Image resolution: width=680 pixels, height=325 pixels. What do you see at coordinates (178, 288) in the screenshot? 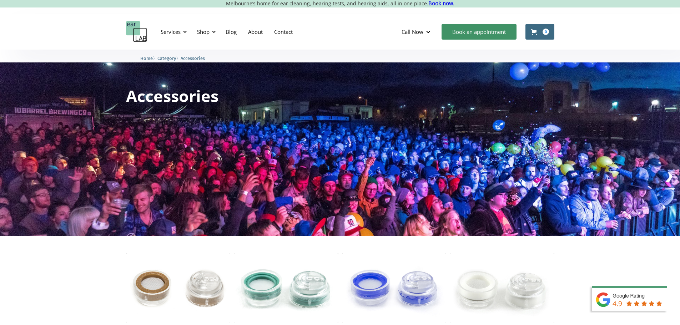
I see `img: ACS PRO Impulse Hearing Protection Filter` at bounding box center [178, 288].